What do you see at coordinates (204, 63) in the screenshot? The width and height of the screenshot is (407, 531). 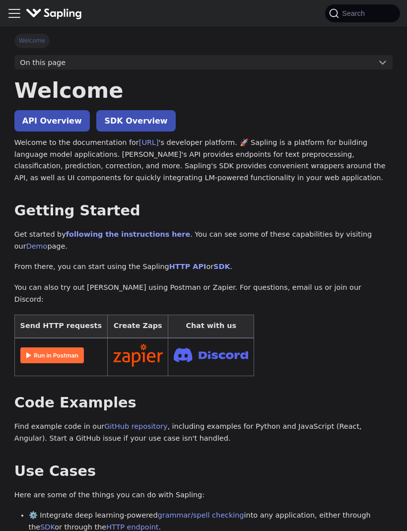 I see `button: On this page` at bounding box center [204, 63].